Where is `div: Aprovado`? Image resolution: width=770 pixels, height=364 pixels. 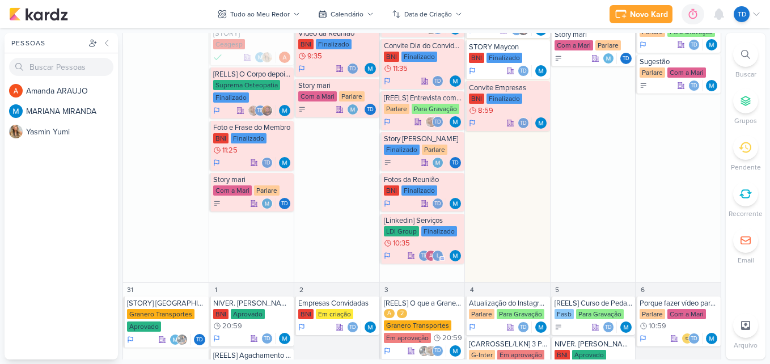
div: Aprovado is located at coordinates (144, 327).